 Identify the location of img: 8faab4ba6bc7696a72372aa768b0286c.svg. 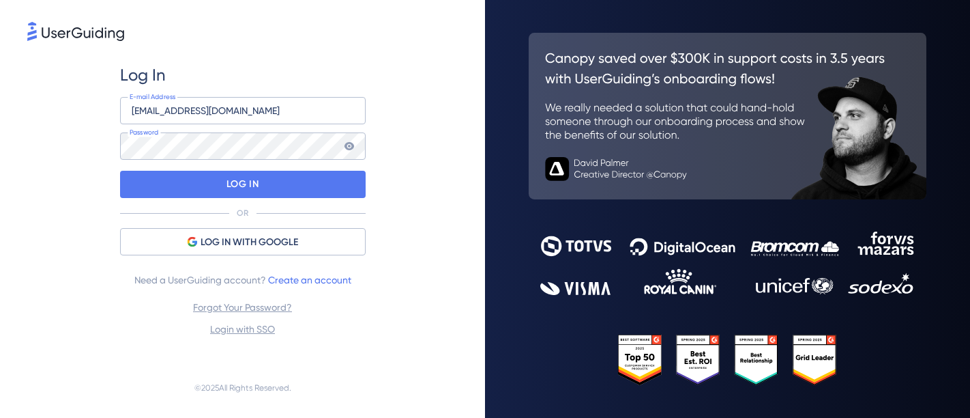
(76, 31).